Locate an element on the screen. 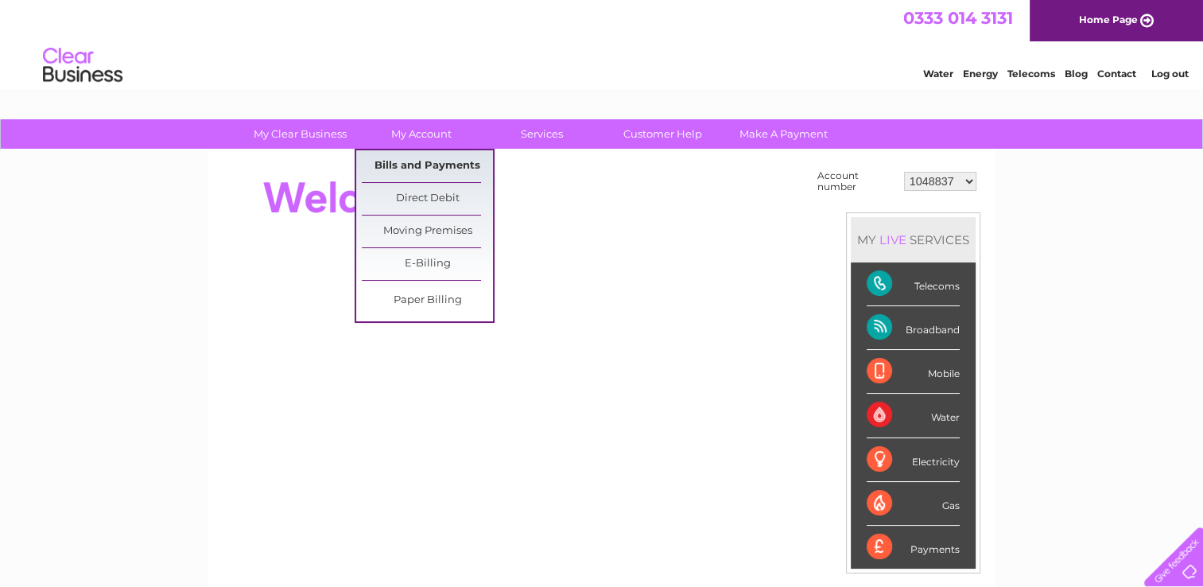 The height and width of the screenshot is (587, 1203). a: 0333 014 3131 is located at coordinates (958, 17).